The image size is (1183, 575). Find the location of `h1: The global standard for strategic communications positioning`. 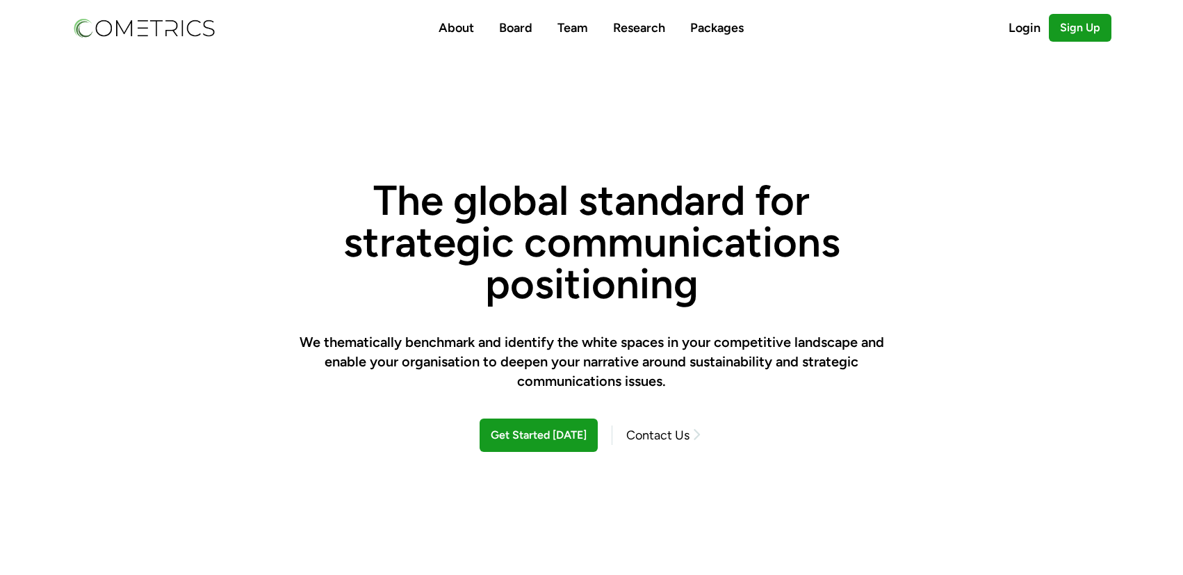

h1: The global standard for strategic communications positioning is located at coordinates (592, 242).